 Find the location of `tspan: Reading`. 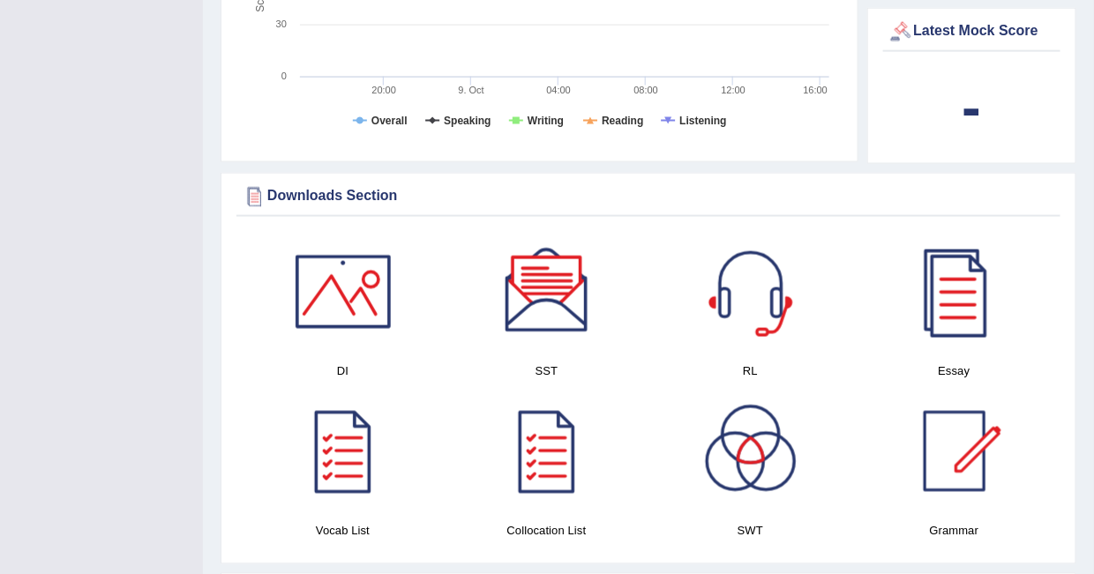

tspan: Reading is located at coordinates (622, 121).